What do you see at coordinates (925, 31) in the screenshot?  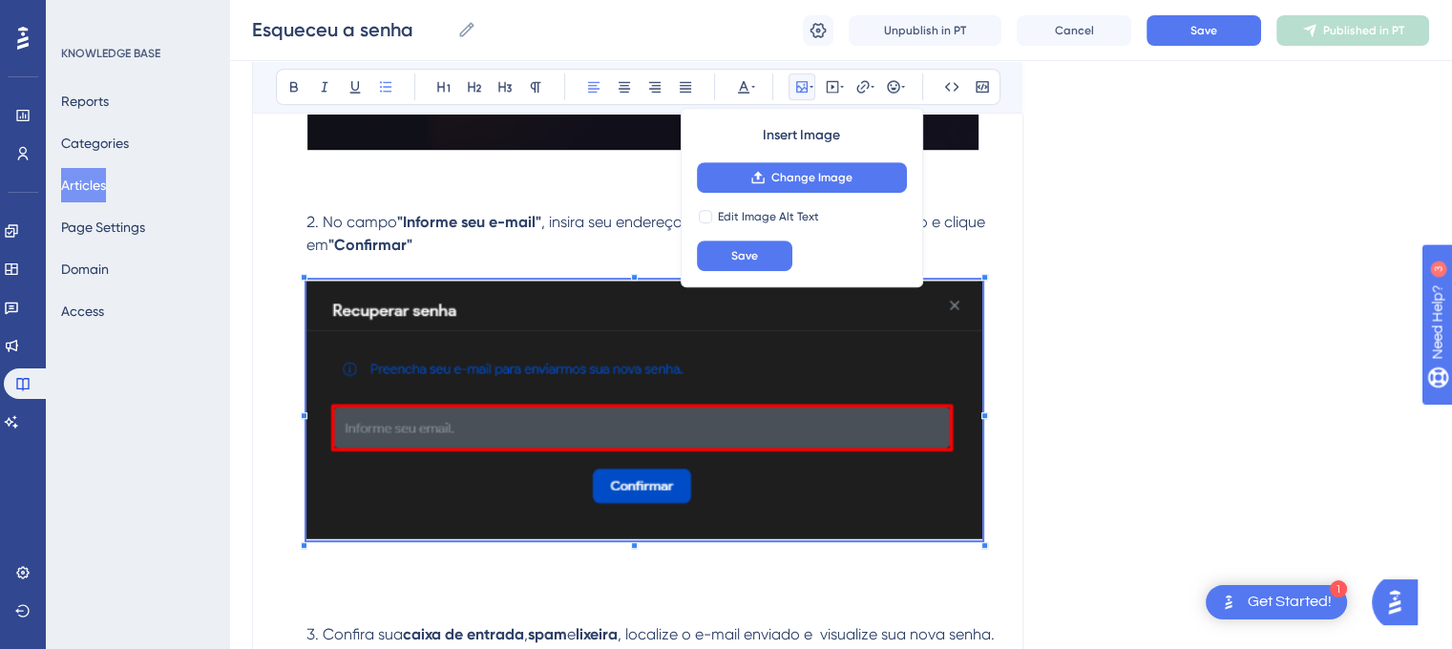 I see `span: Unpublish in PT` at bounding box center [925, 31].